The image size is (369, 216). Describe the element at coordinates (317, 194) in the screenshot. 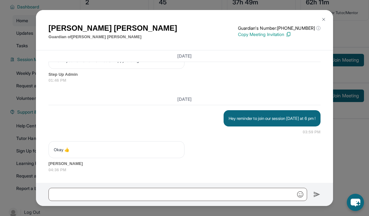

I see `img: Send icon` at that location.